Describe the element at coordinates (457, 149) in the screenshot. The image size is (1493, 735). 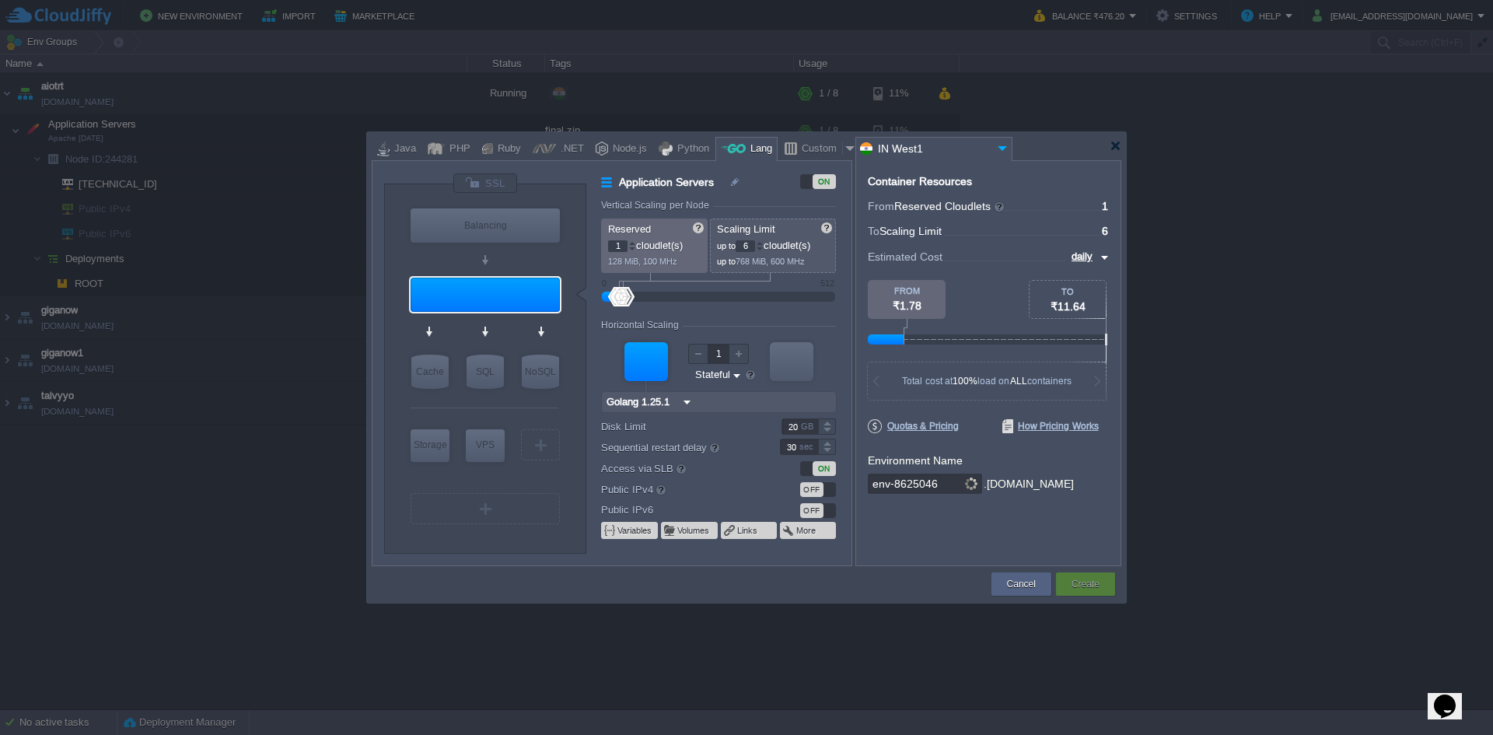
I see `div: PHP` at that location.